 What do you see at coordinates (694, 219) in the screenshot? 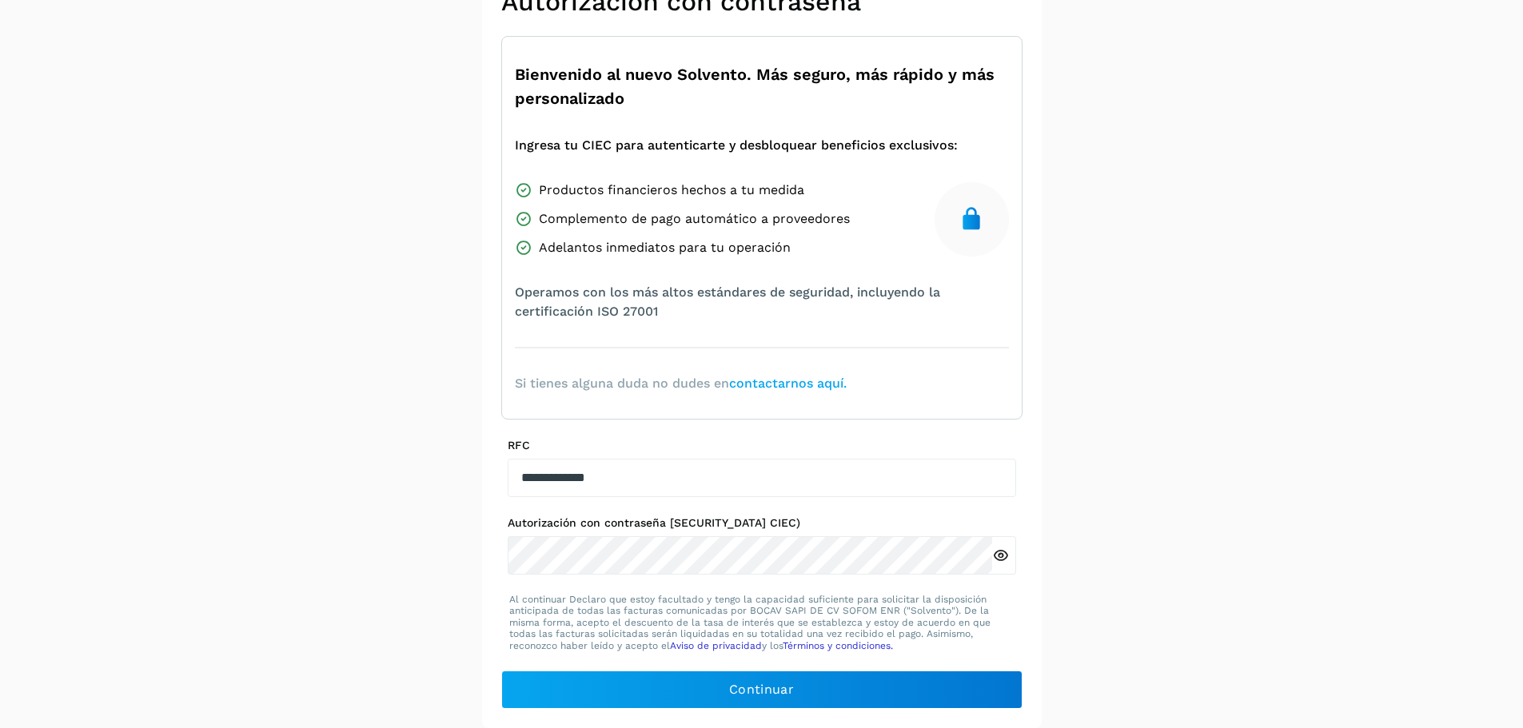
I see `span: Complemento de pago automático a proveedores` at bounding box center [694, 219].